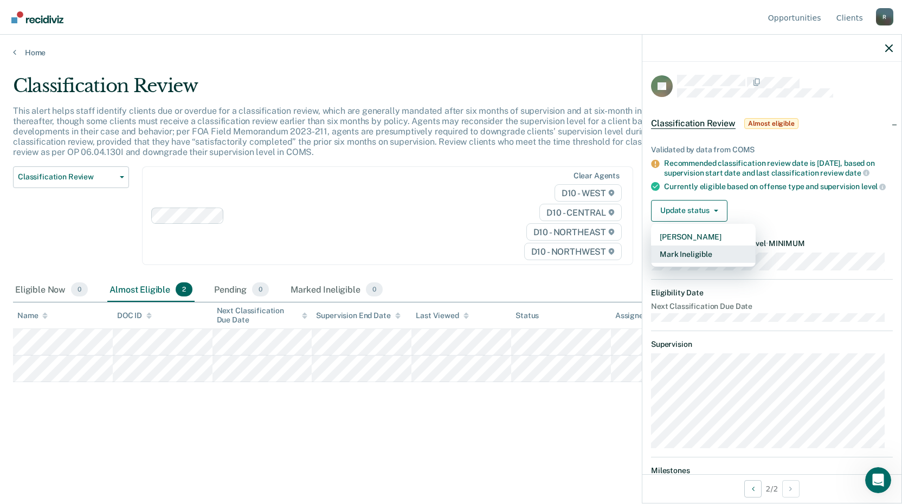  Describe the element at coordinates (771, 124) in the screenshot. I see `span: Almost eligible` at that location.